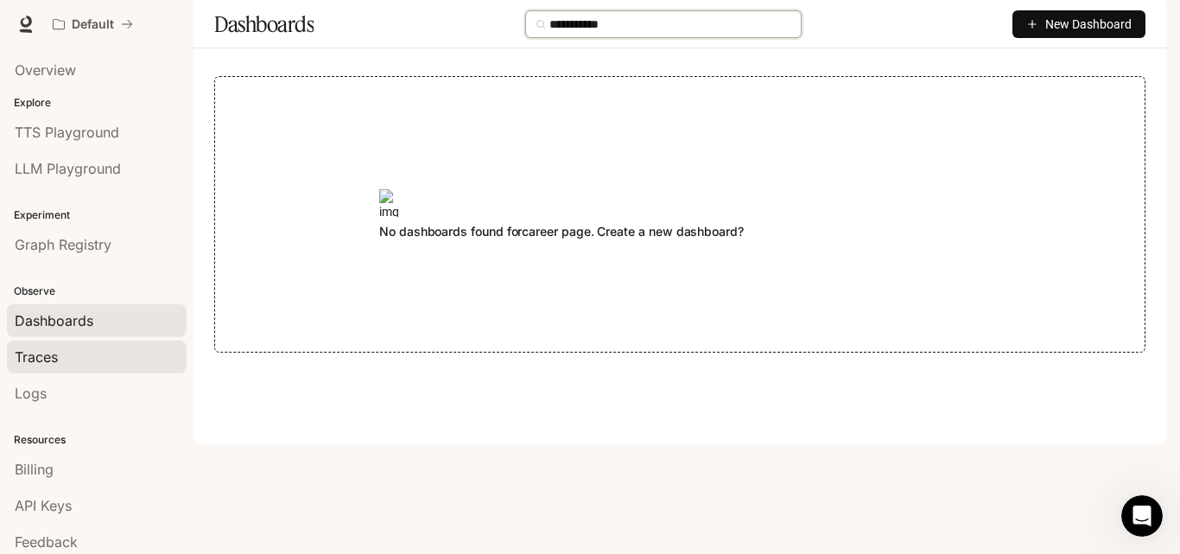 This screenshot has width=1180, height=554. What do you see at coordinates (1079, 24) in the screenshot?
I see `button: New Dashboard` at bounding box center [1079, 24].